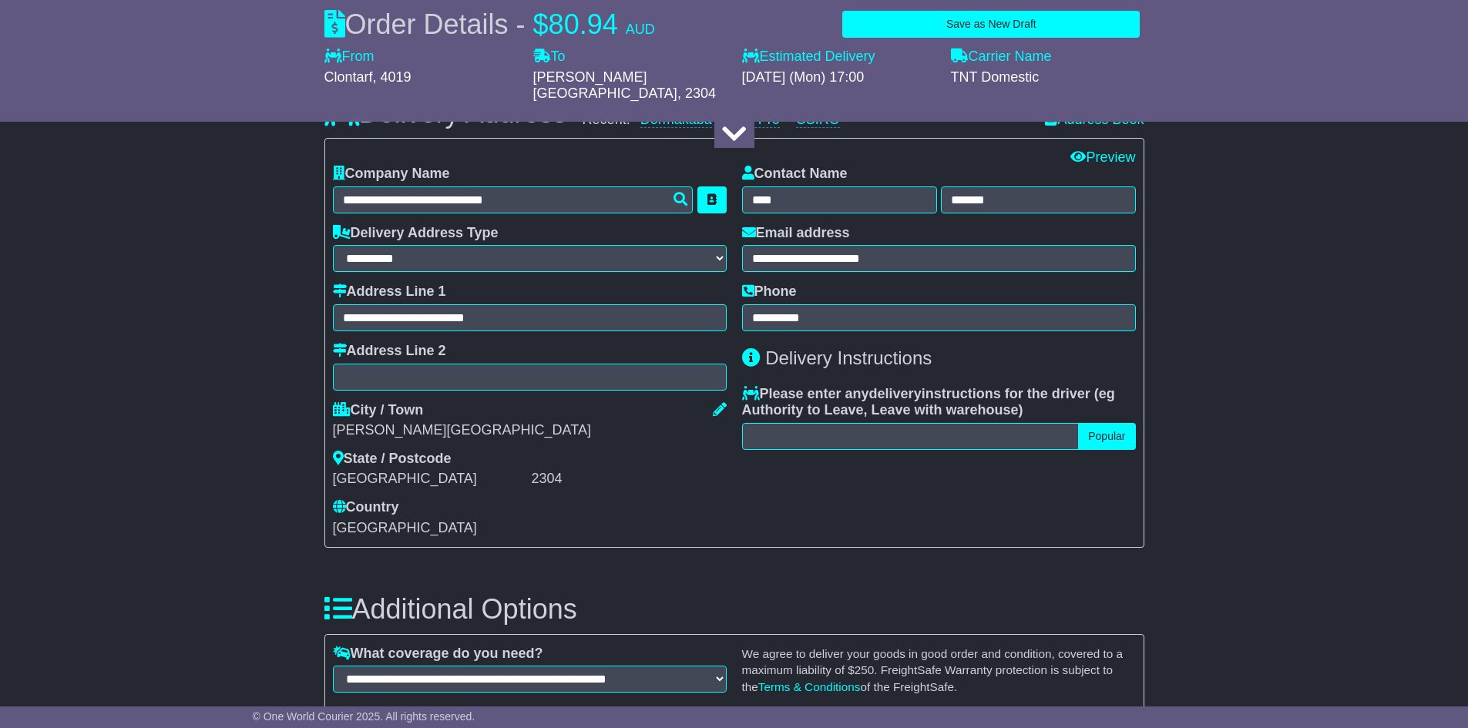  I want to click on label: Contact Name, so click(794, 174).